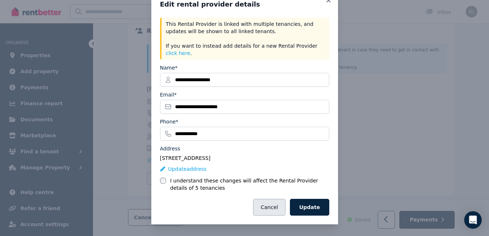 Image resolution: width=489 pixels, height=236 pixels. What do you see at coordinates (473, 220) in the screenshot?
I see `div: Open Intercom Messenger` at bounding box center [473, 220].